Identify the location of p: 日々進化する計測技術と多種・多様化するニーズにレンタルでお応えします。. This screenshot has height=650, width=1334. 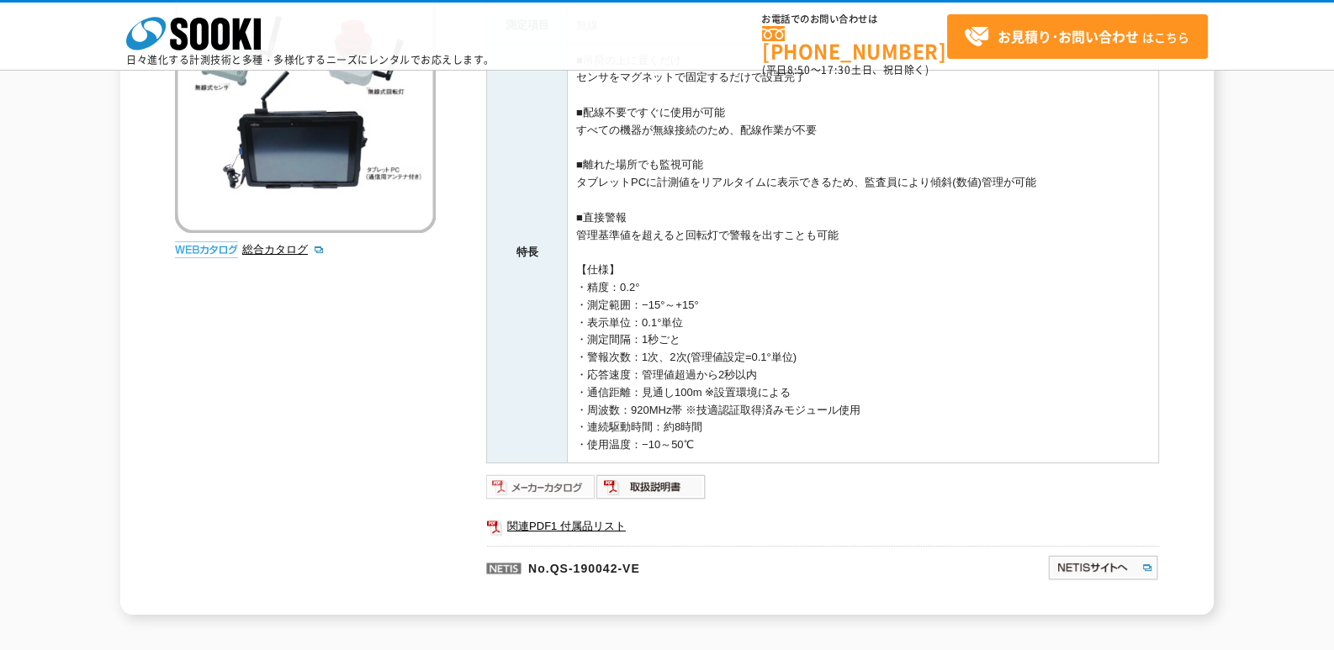
(310, 60).